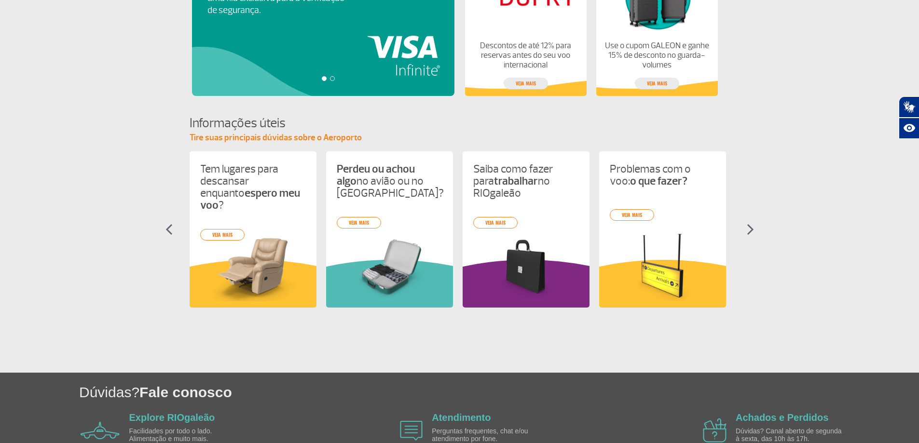 The image size is (919, 443). I want to click on img: card%20informa%C3%A7%C3%B5es%205.png, so click(662, 267).